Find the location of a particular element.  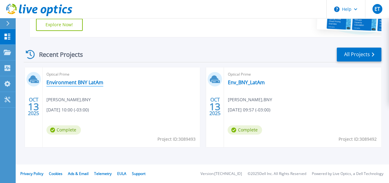

a: Support is located at coordinates (139, 173).